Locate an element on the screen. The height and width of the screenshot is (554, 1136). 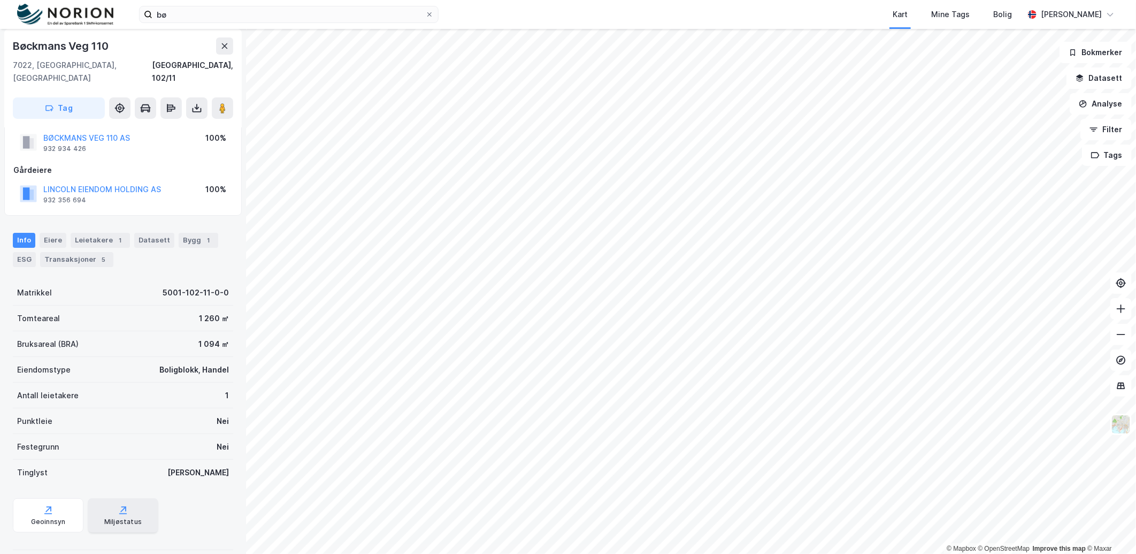
div: Transaksjoner is located at coordinates (76, 259).